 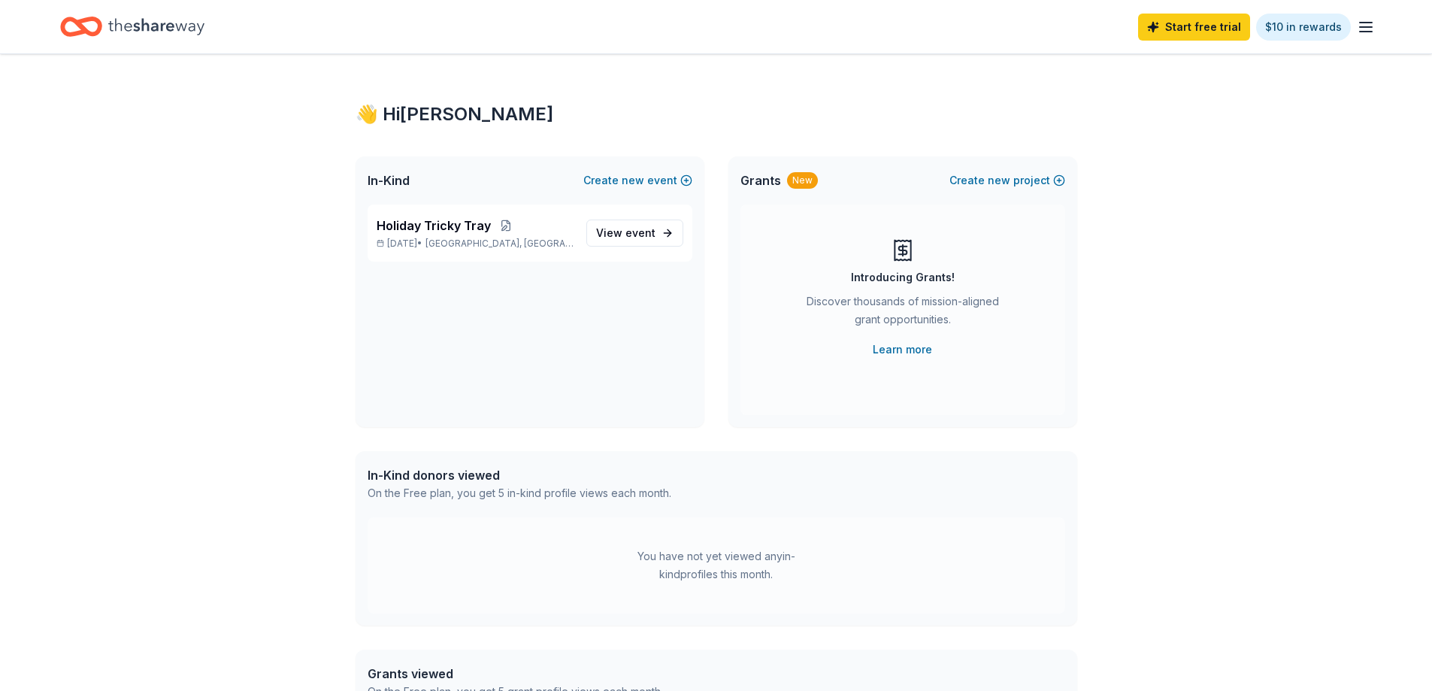 I want to click on div: In-Kind donors viewed, so click(x=519, y=475).